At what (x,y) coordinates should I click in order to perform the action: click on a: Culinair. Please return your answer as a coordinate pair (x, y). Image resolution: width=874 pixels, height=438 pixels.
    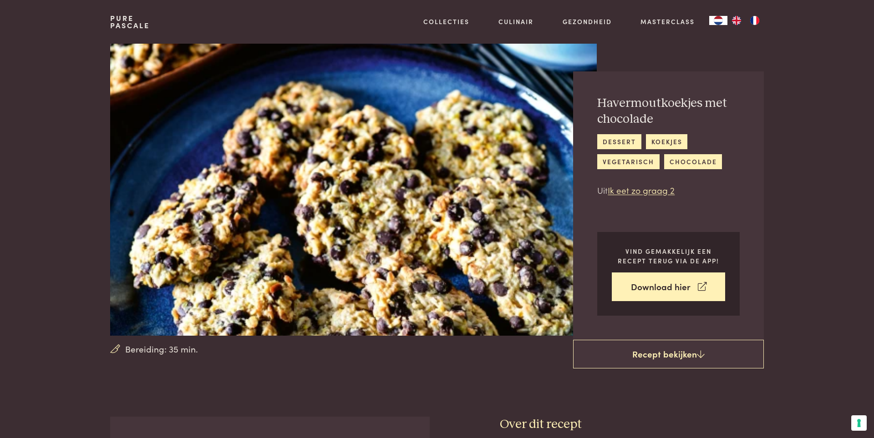
    Looking at the image, I should click on (516, 21).